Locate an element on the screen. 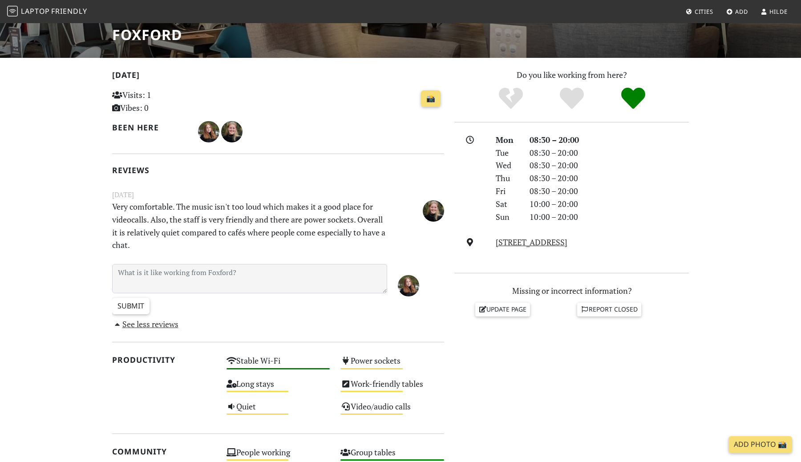  a: Cities is located at coordinates (699, 12).